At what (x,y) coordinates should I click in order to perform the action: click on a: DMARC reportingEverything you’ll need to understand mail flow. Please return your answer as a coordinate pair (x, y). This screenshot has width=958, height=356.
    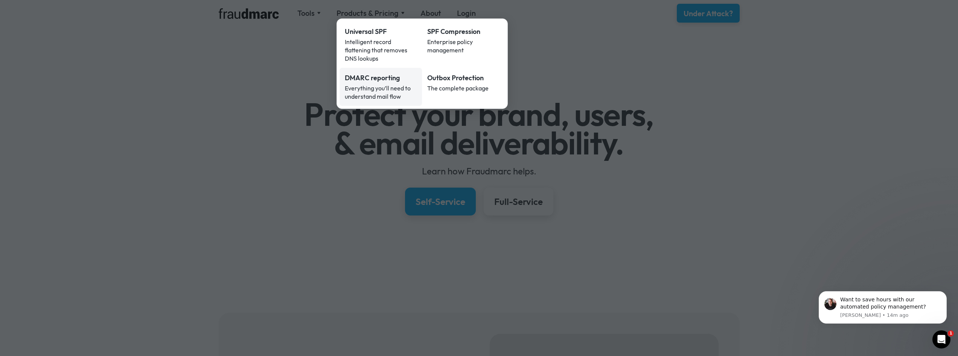
    Looking at the image, I should click on (381, 87).